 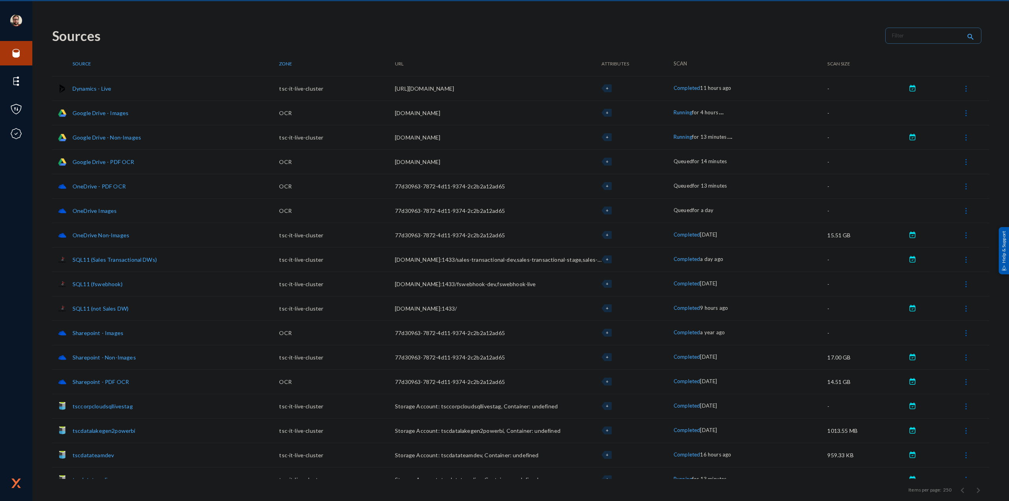 What do you see at coordinates (16, 81) in the screenshot?
I see `img: icon-elements.svg` at bounding box center [16, 81].